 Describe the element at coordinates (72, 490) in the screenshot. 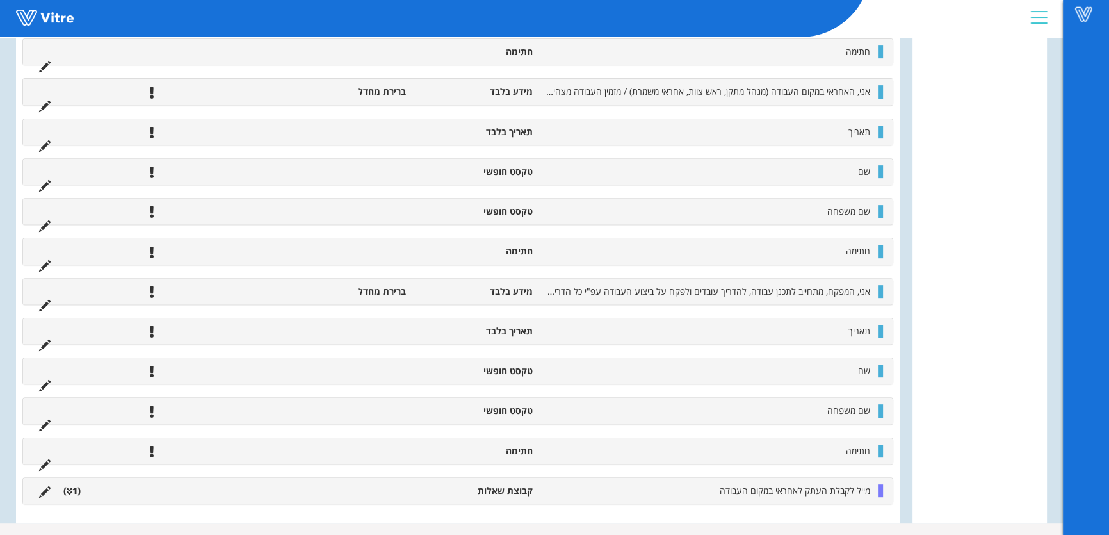

I see `li: (1 )` at that location.